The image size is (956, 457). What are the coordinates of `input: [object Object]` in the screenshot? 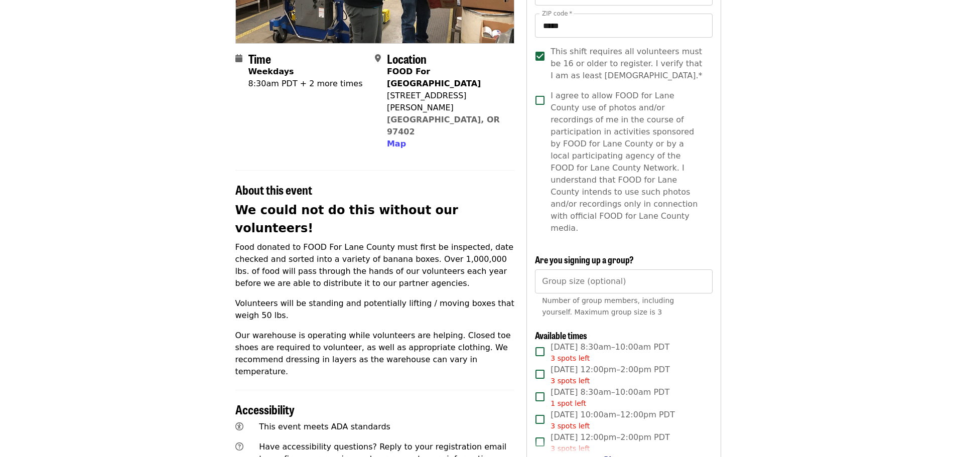 It's located at (623, 282).